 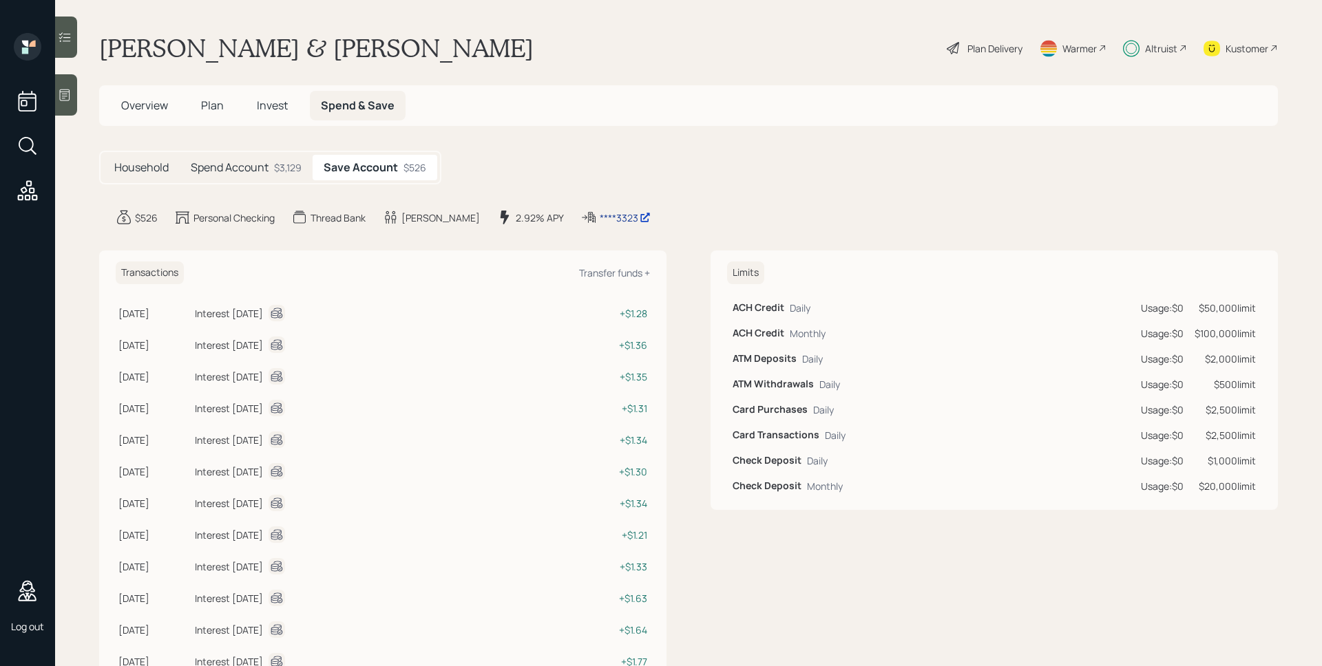 What do you see at coordinates (357, 105) in the screenshot?
I see `span: Spend & Save` at bounding box center [357, 105].